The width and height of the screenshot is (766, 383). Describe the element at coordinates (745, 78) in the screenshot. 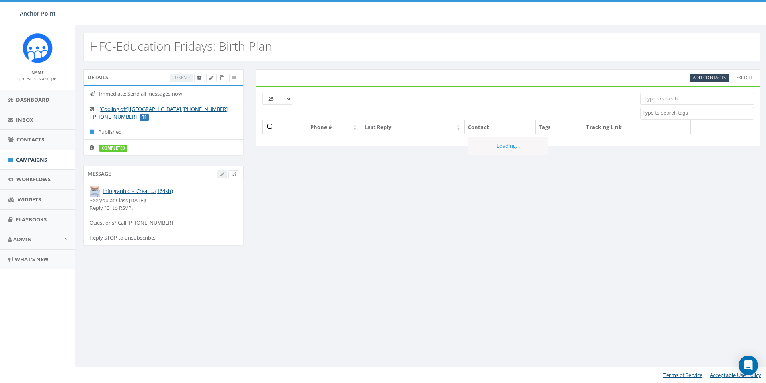

I see `a: Export` at that location.